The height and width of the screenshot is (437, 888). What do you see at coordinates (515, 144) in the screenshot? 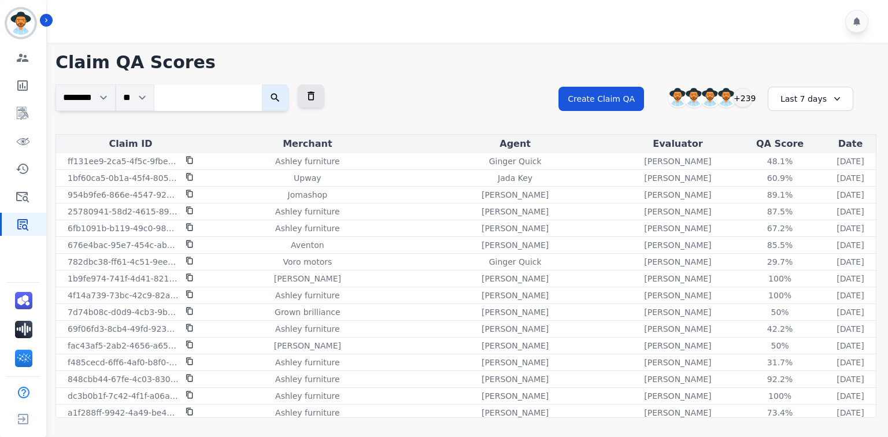
I see `div: Agent` at bounding box center [515, 144].